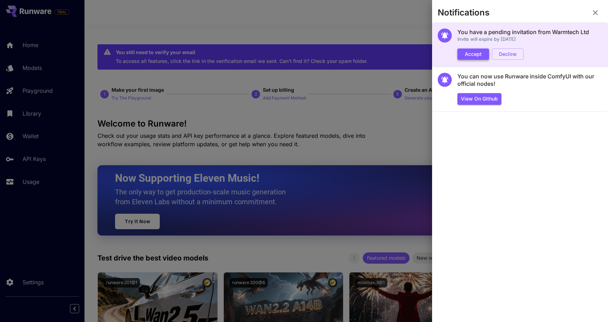  Describe the element at coordinates (523, 32) in the screenshot. I see `h5: You have a pending invitation from Warmtech Ltd` at that location.